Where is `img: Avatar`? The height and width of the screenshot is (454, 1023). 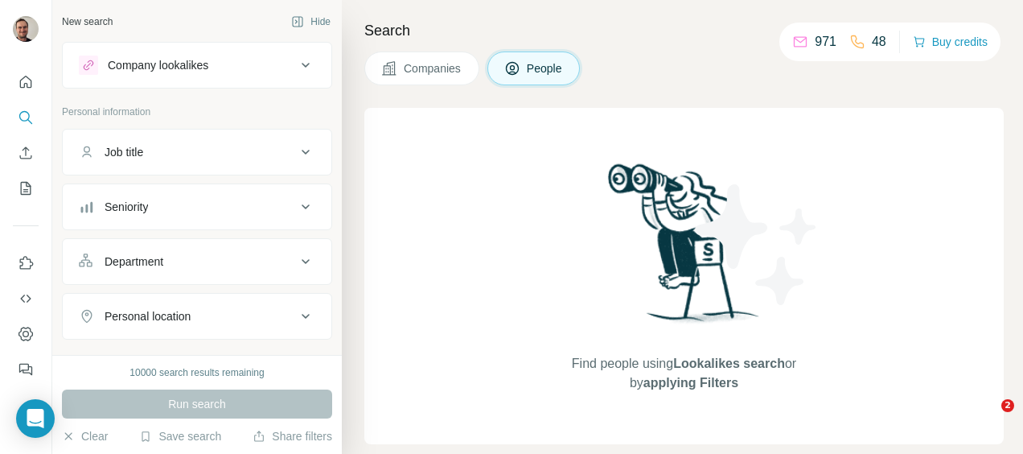
img: Avatar is located at coordinates (26, 29).